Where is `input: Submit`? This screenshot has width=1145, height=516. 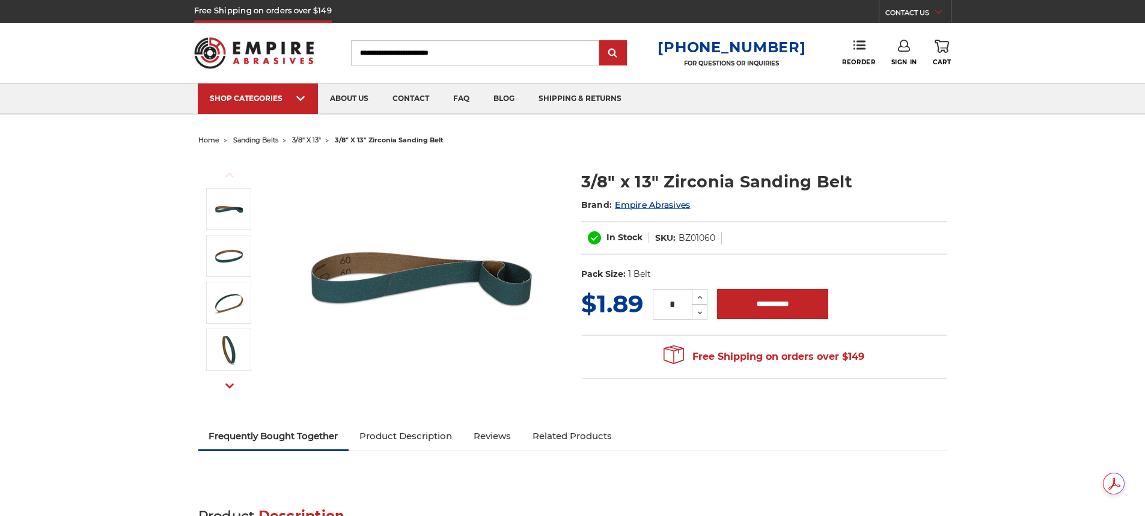 input: Submit is located at coordinates (613, 53).